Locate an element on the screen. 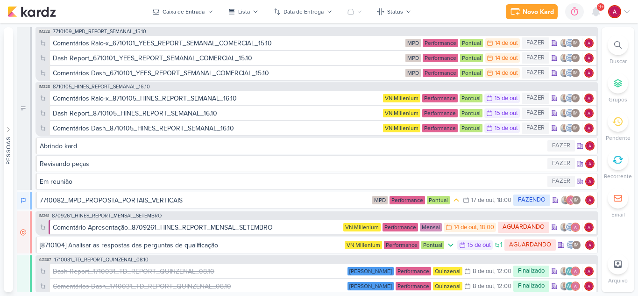 The width and height of the screenshot is (638, 296). p: Pendente is located at coordinates (618, 138).